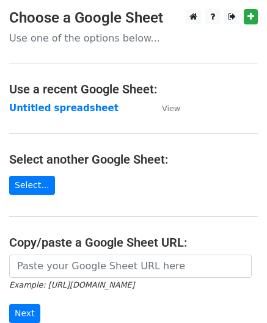 Image resolution: width=267 pixels, height=323 pixels. Describe the element at coordinates (64, 108) in the screenshot. I see `a: Untitled spreadsheet` at that location.